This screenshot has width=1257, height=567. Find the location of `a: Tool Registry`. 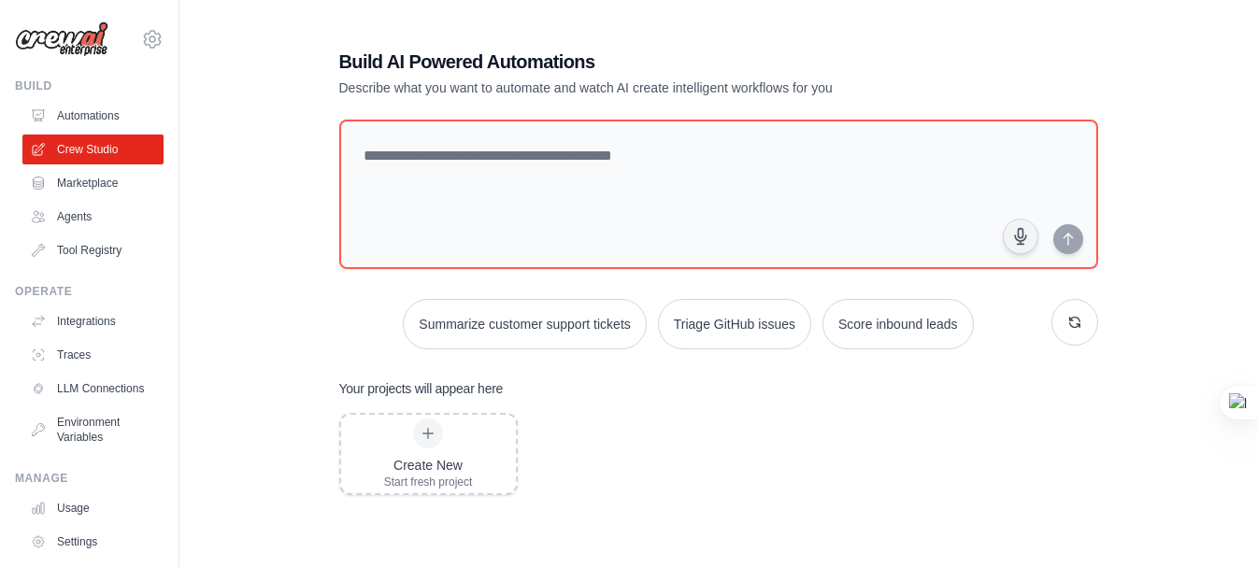

a: Tool Registry is located at coordinates (93, 251).